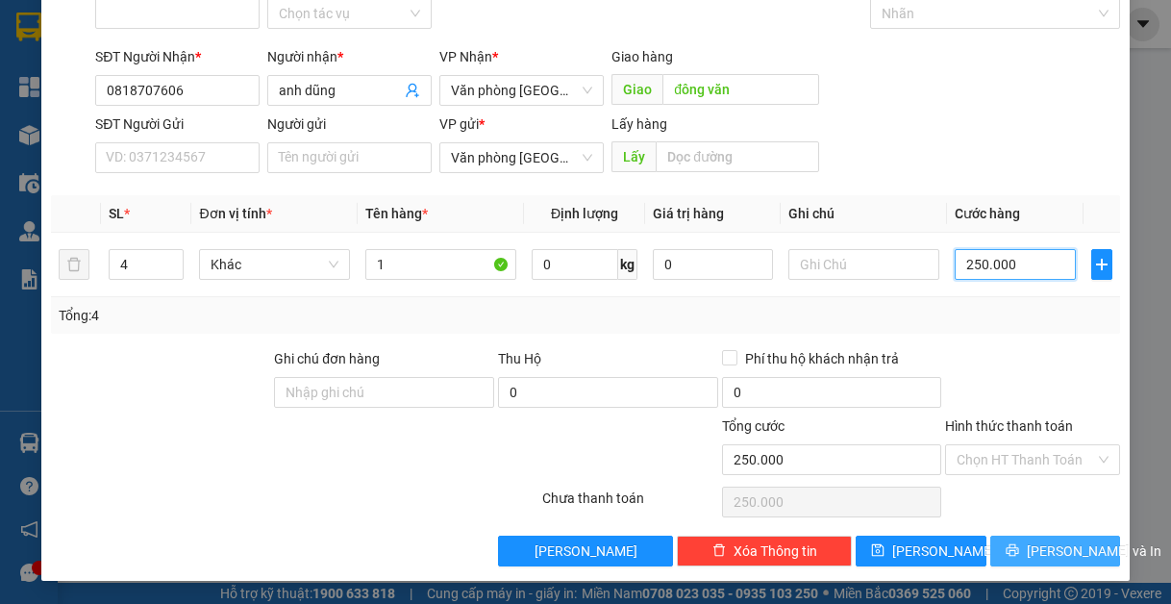 The height and width of the screenshot is (604, 1171). Describe the element at coordinates (235, 214) in the screenshot. I see `span: Đơn vị tính` at that location.